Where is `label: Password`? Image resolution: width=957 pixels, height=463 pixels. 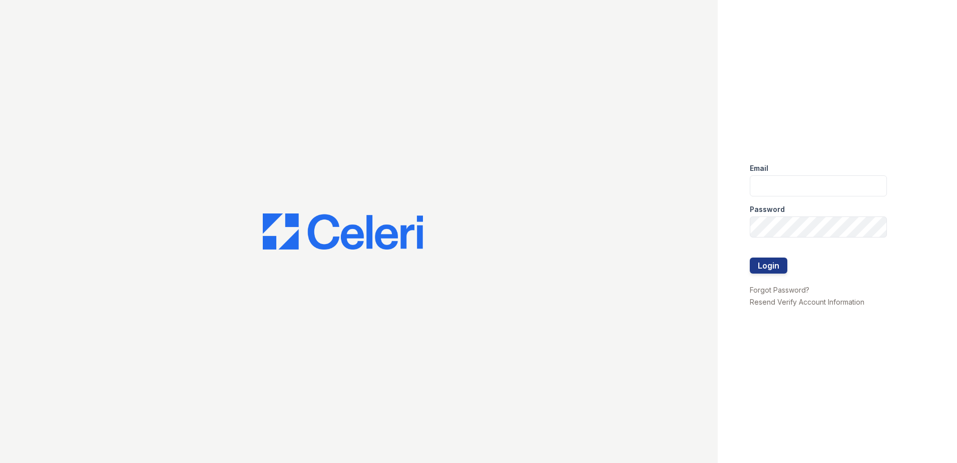
label: Password is located at coordinates (768, 209).